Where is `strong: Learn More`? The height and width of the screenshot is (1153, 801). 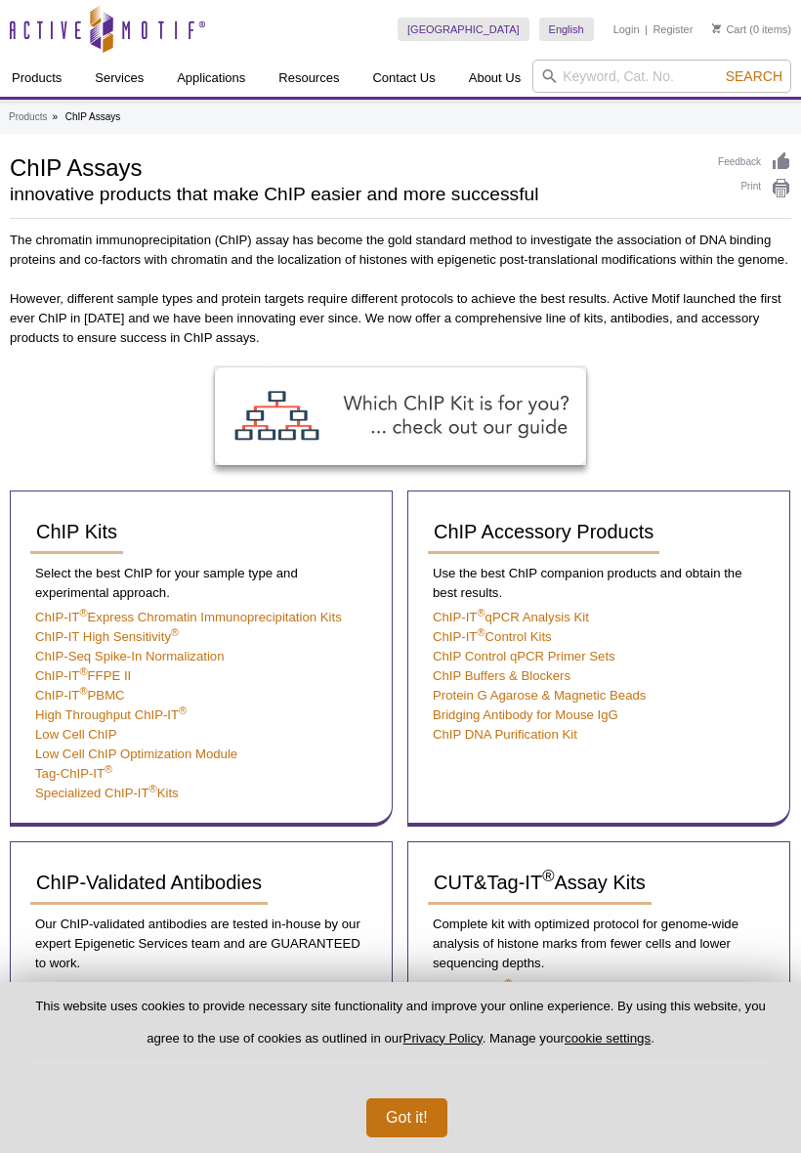 strong: Learn More is located at coordinates (69, 987).